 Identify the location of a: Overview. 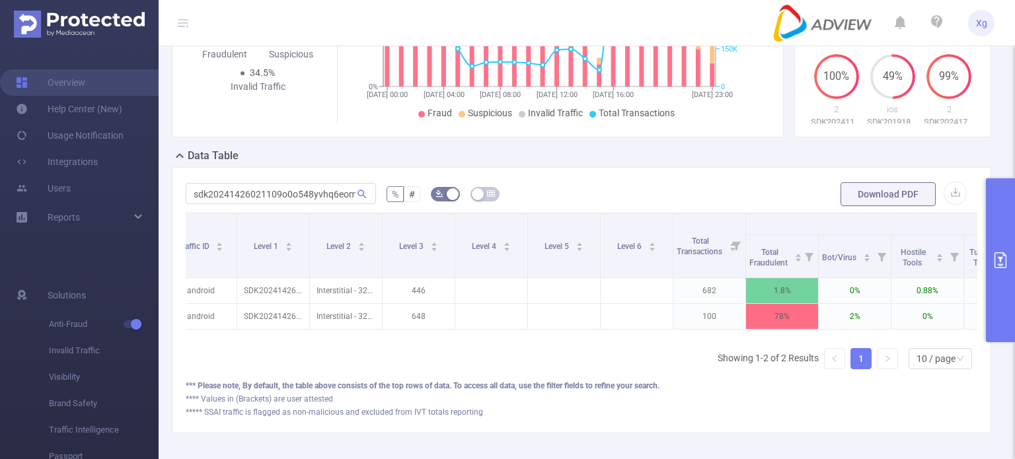
(50, 83).